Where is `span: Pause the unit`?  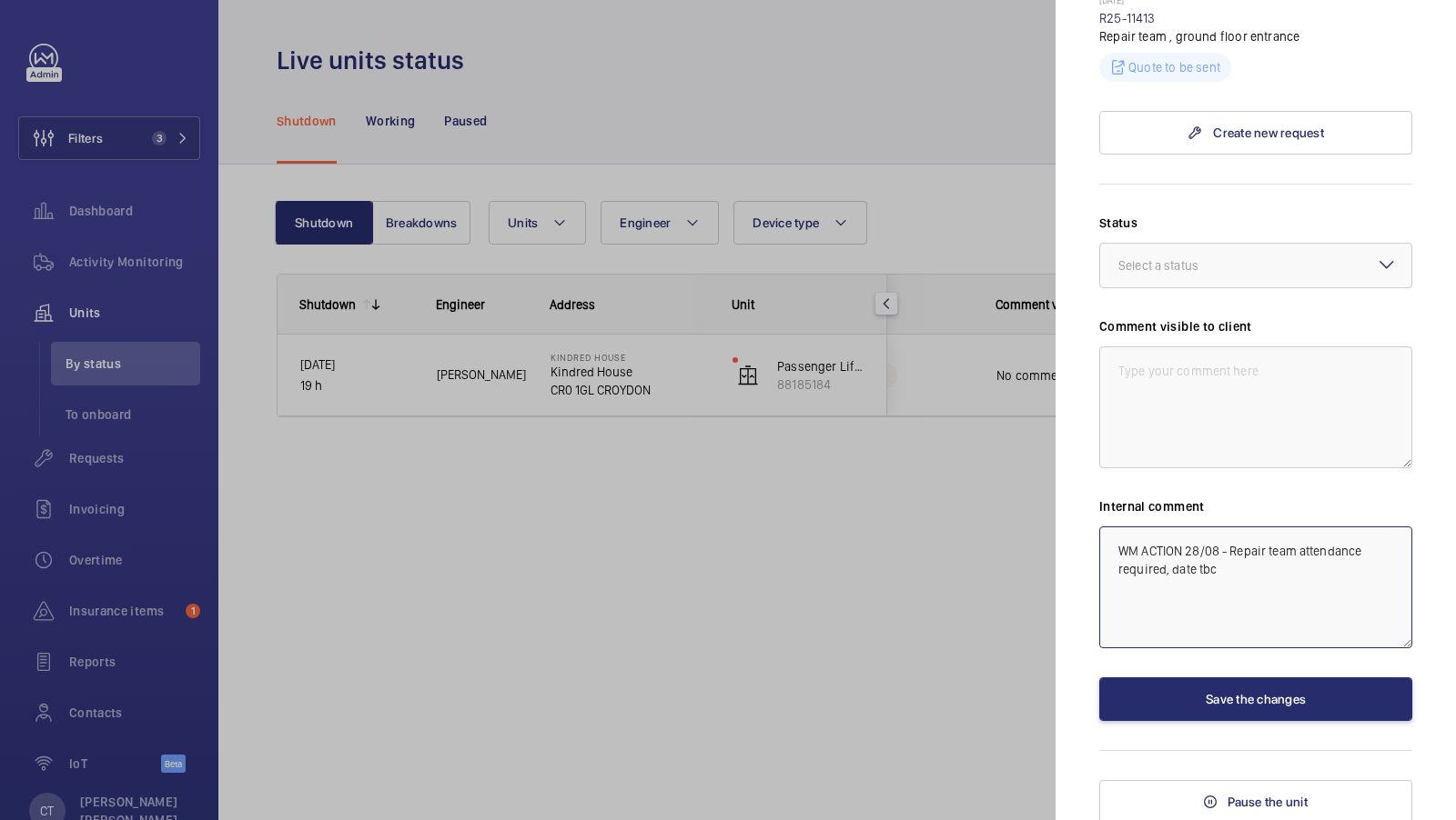 span: Pause the unit is located at coordinates (1268, 802).